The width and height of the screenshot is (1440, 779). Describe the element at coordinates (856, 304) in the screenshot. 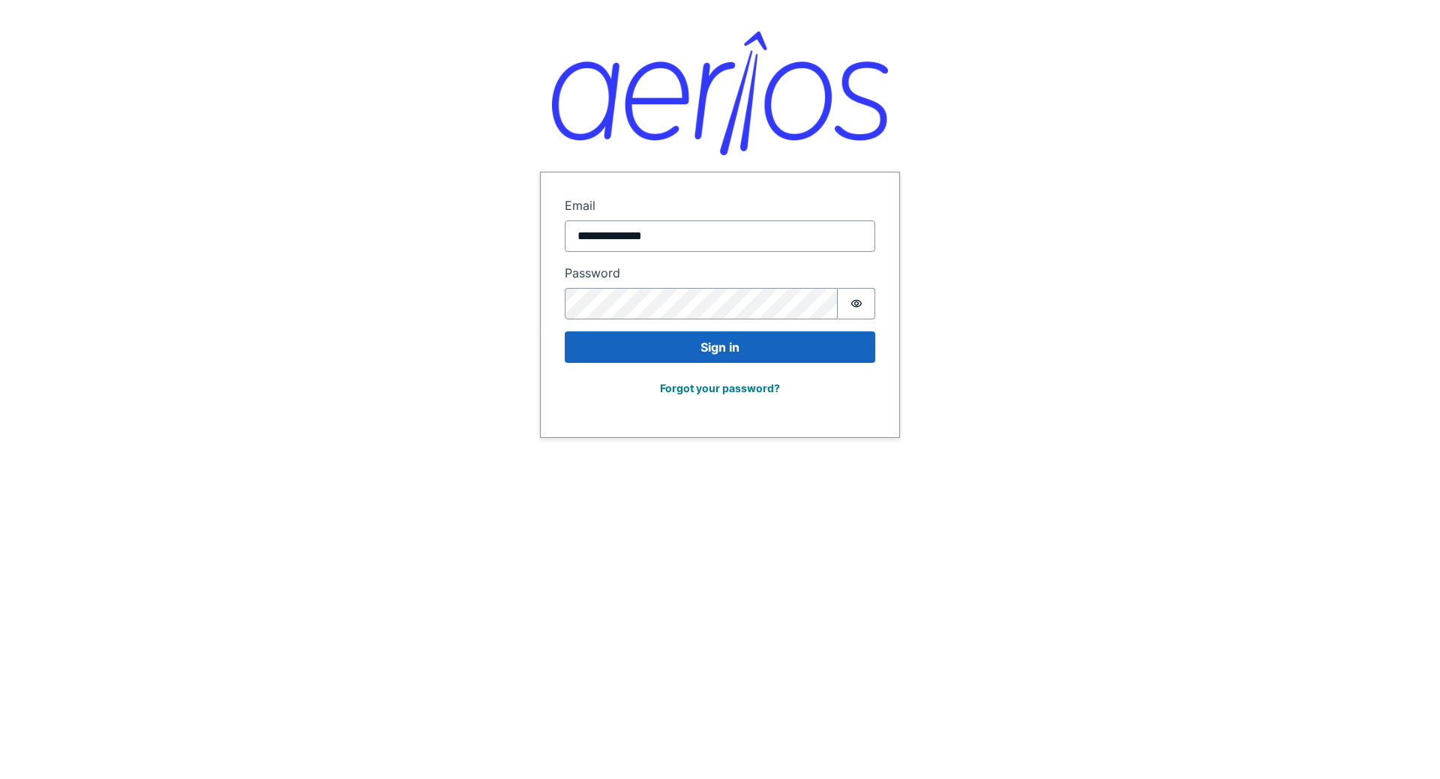

I see `button: Show password` at that location.